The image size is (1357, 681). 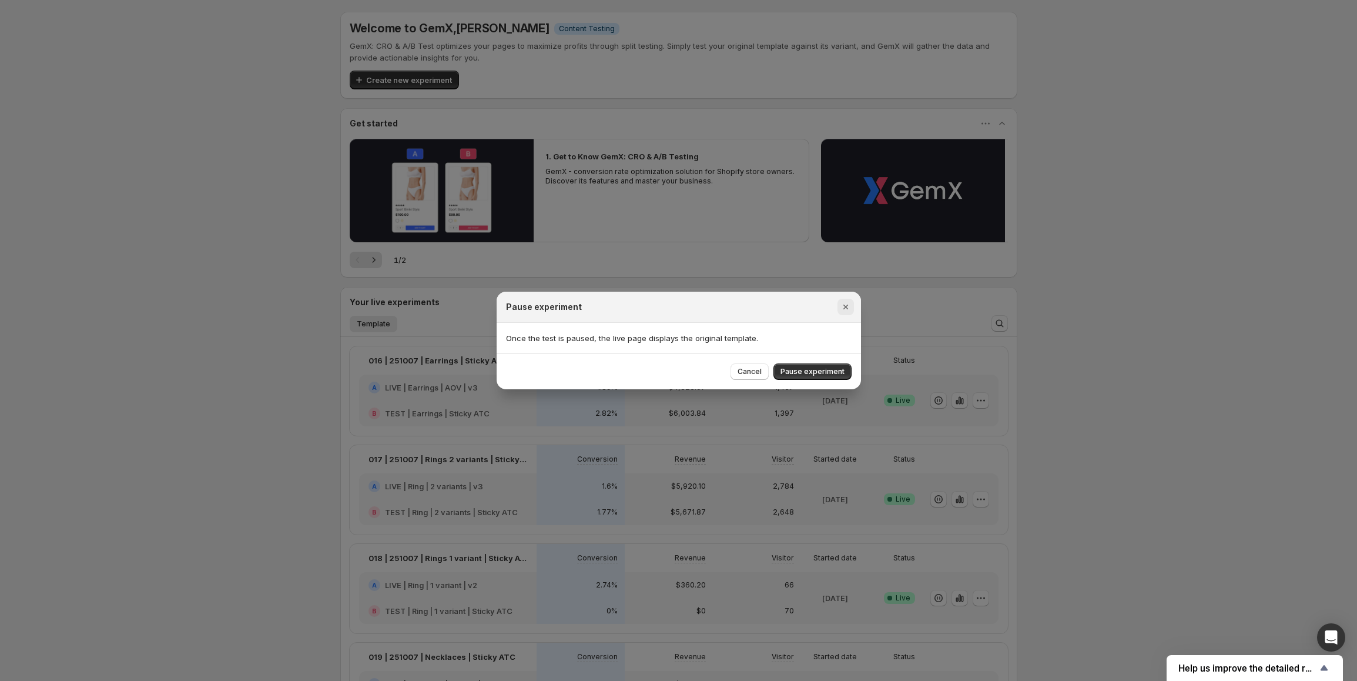 What do you see at coordinates (749, 371) in the screenshot?
I see `button: Cancel` at bounding box center [749, 371].